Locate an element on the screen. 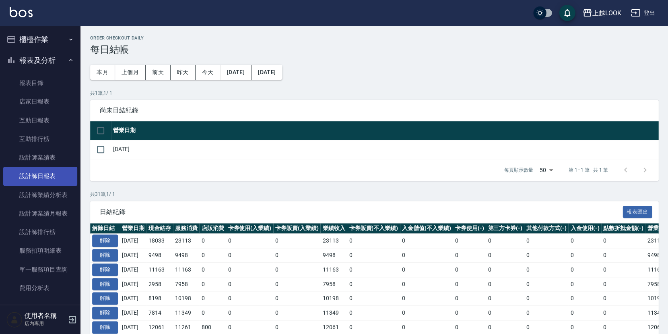 The height and width of the screenshot is (334, 668). th: 營業日期 is located at coordinates (133, 228).